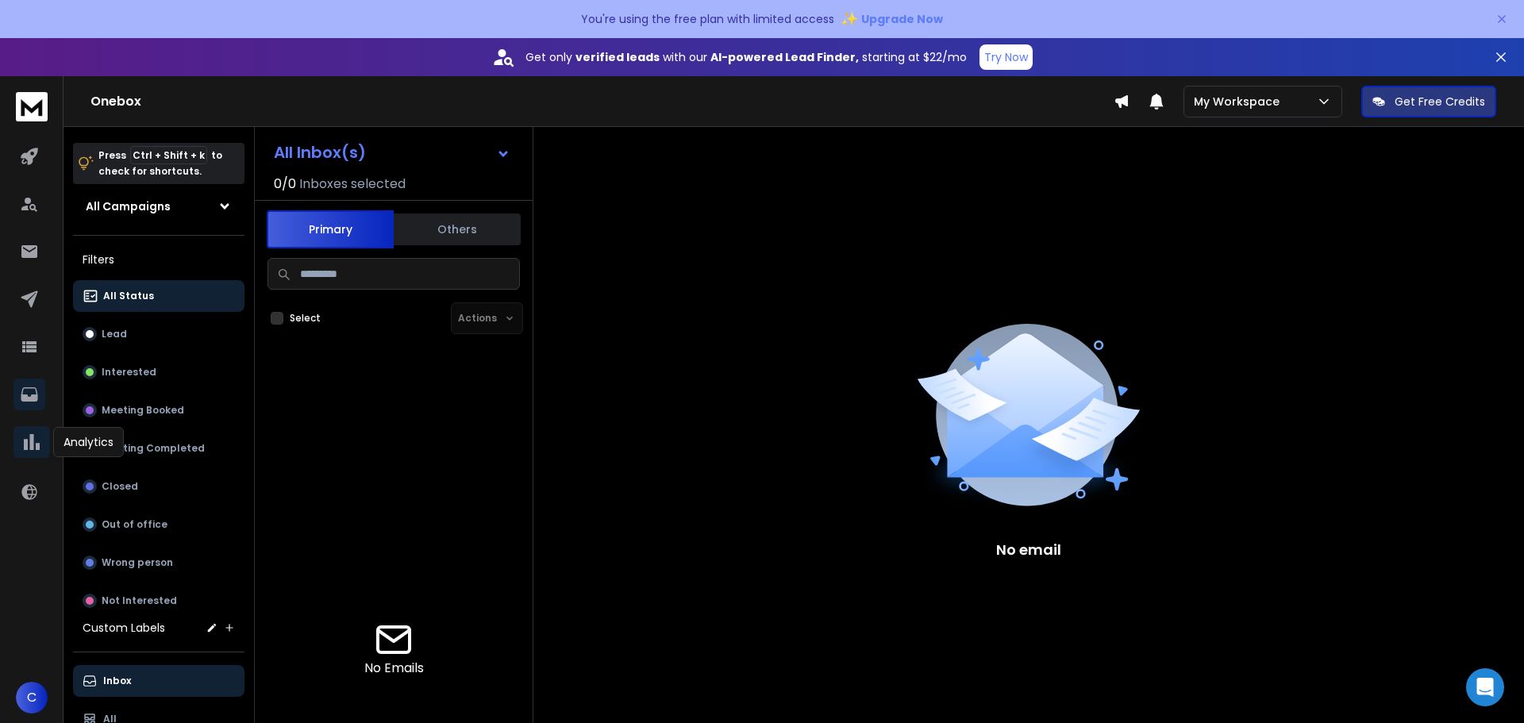 Image resolution: width=1524 pixels, height=723 pixels. Describe the element at coordinates (114, 334) in the screenshot. I see `p: Lead` at that location.